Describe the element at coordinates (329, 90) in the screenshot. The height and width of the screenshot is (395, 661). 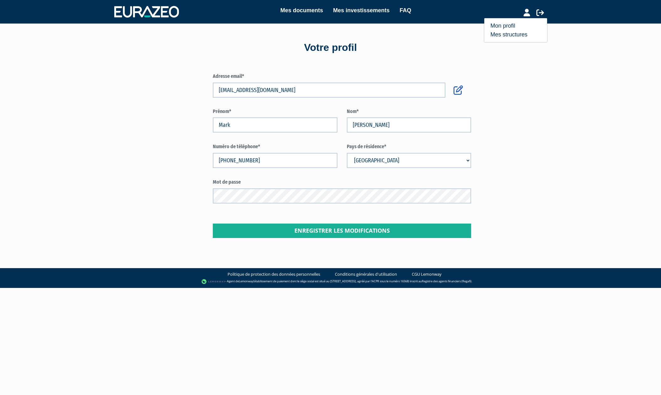
I see `input: Adresse email` at that location.